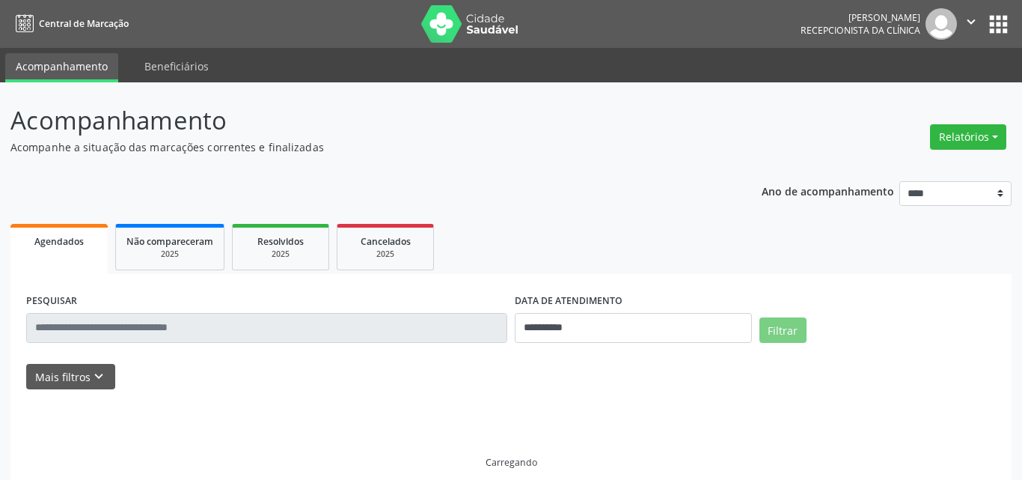 This screenshot has width=1022, height=480. Describe the element at coordinates (361, 120) in the screenshot. I see `p: Acompanhamento` at that location.